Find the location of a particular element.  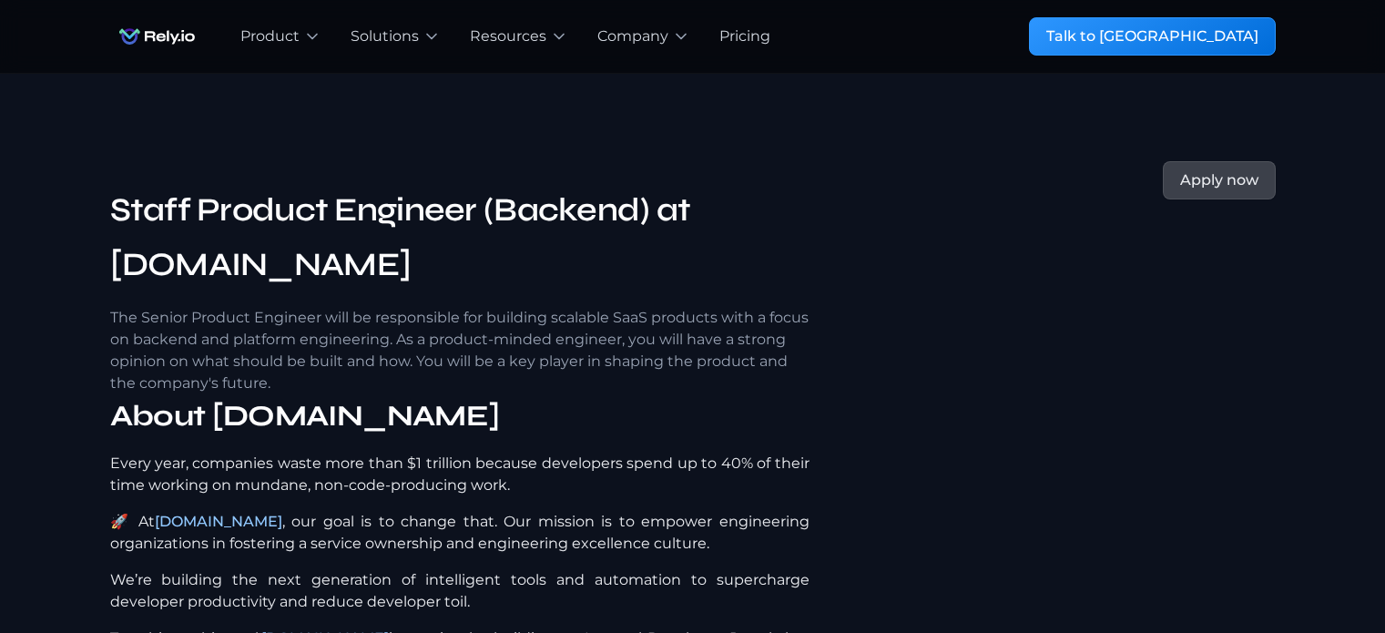

p: 🚀 At , our goal is to change that. Our mission is to empower engineering organizations in fosteri... is located at coordinates (460, 533).